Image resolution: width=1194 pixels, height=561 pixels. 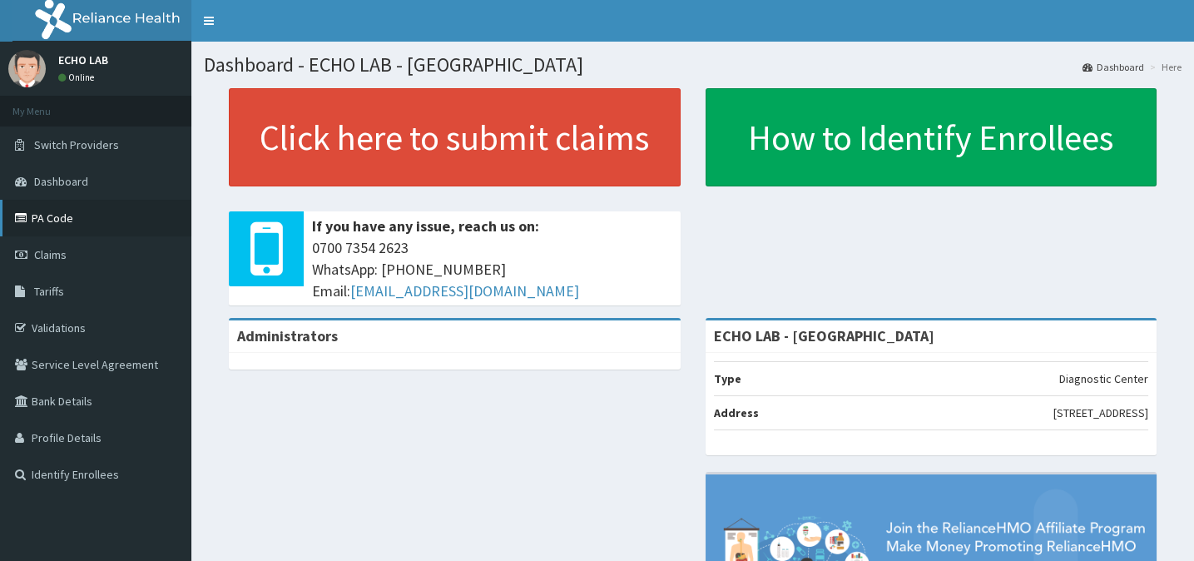 What do you see at coordinates (1114, 67) in the screenshot?
I see `a: Dashboard` at bounding box center [1114, 67].